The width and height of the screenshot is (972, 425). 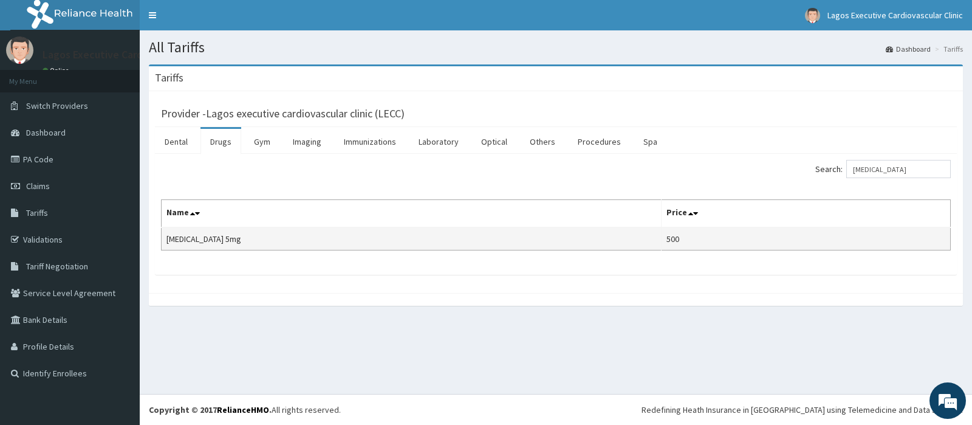 I want to click on label: Search:, so click(x=882, y=169).